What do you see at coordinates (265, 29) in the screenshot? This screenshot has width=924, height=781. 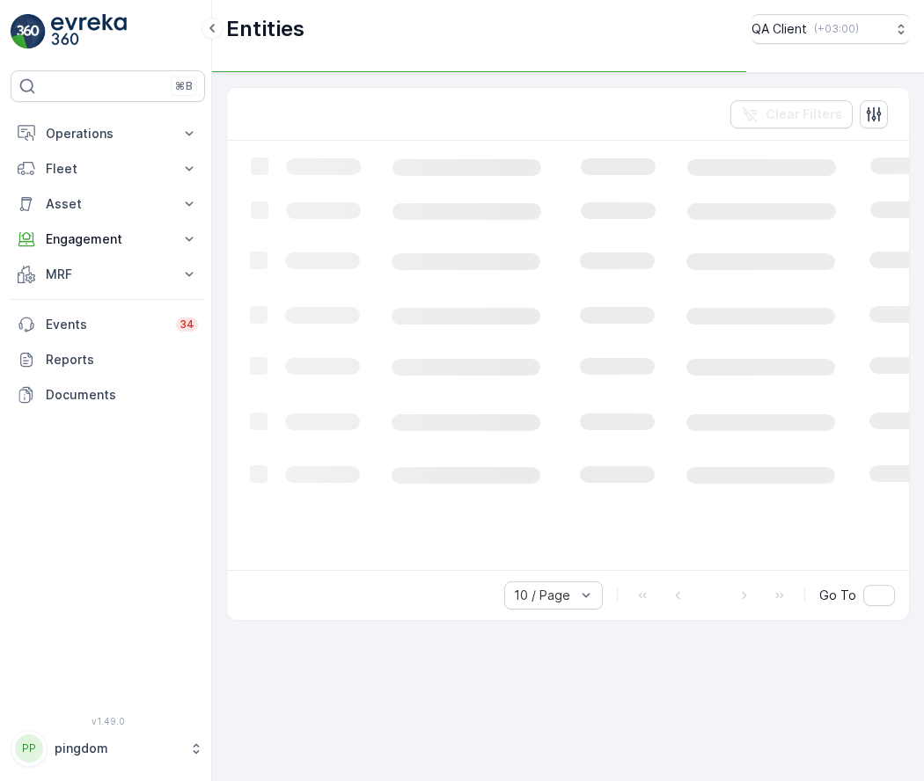 I see `p: Entities` at bounding box center [265, 29].